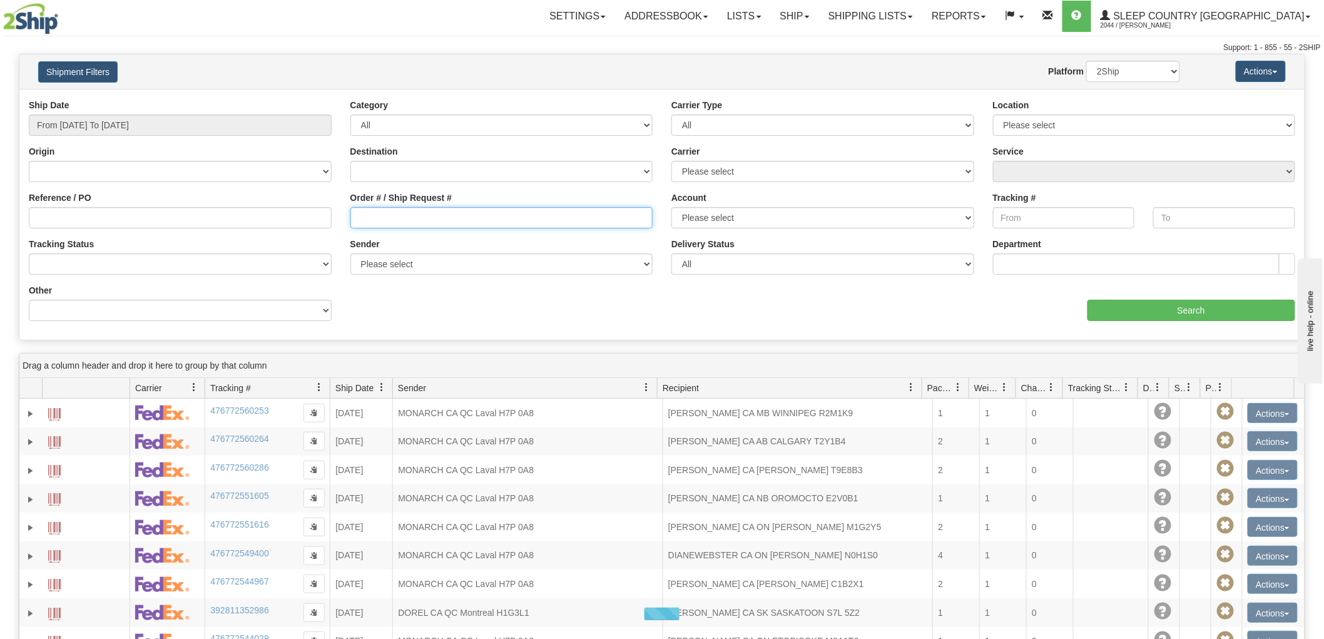  What do you see at coordinates (40, 290) in the screenshot?
I see `label: Other` at bounding box center [40, 290].